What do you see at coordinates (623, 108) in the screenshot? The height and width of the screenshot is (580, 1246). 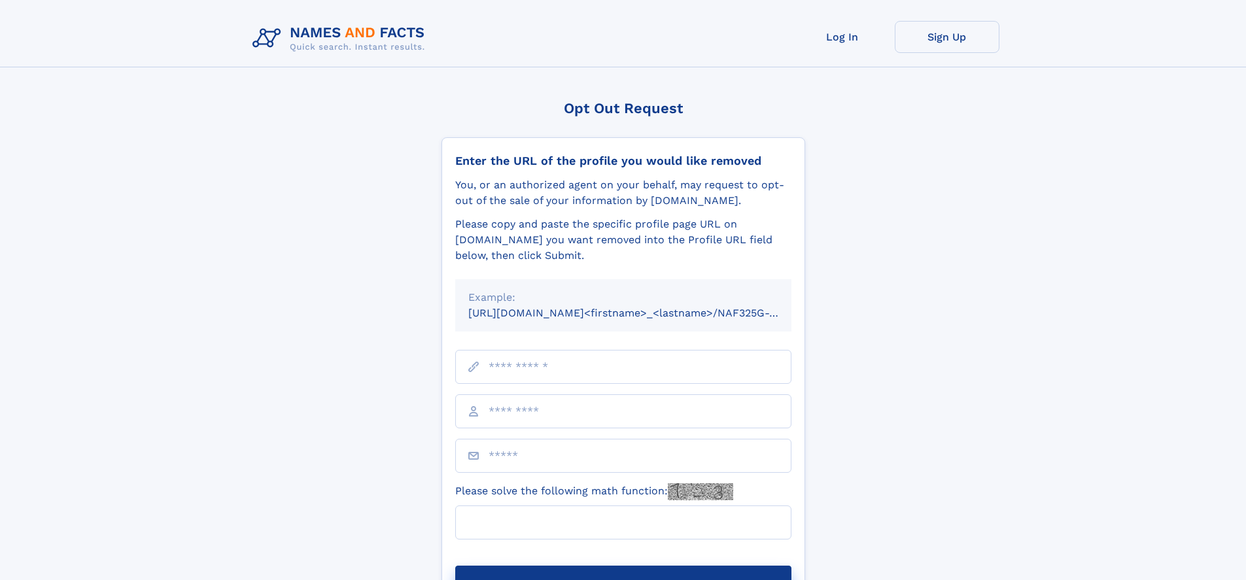 I see `div: Opt Out Request` at bounding box center [623, 108].